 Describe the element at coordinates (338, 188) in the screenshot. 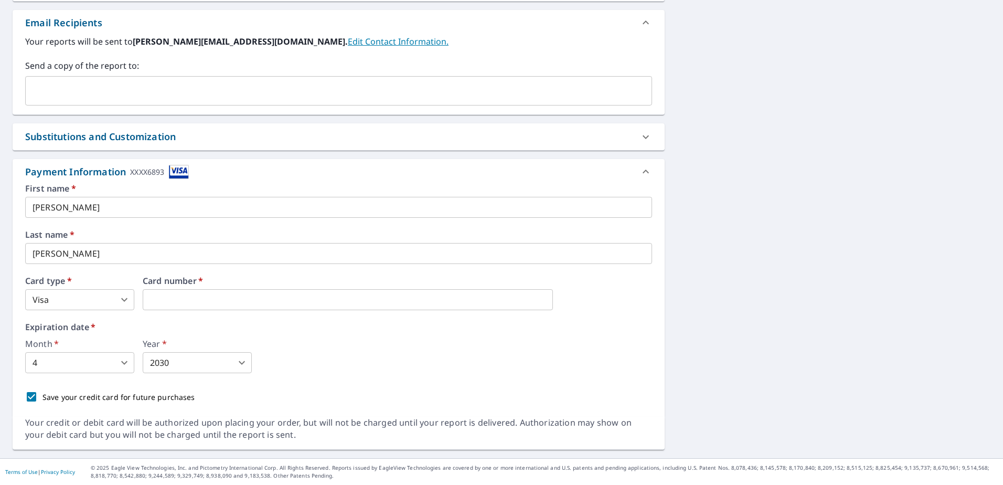

I see `label: First name` at that location.